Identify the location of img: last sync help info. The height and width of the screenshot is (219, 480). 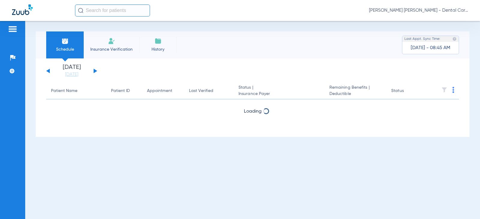
(455, 39).